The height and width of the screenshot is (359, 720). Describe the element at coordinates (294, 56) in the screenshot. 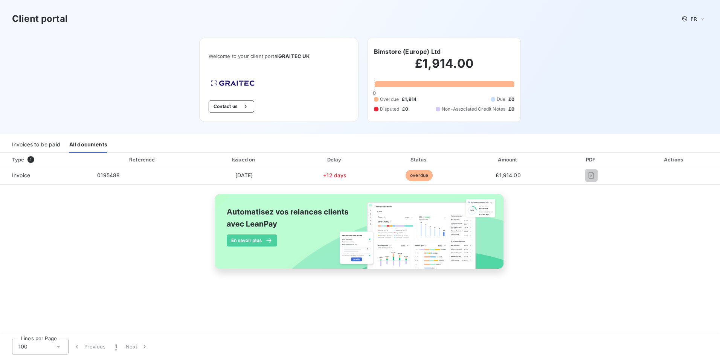

I see `span: GRAITEC UK` at that location.